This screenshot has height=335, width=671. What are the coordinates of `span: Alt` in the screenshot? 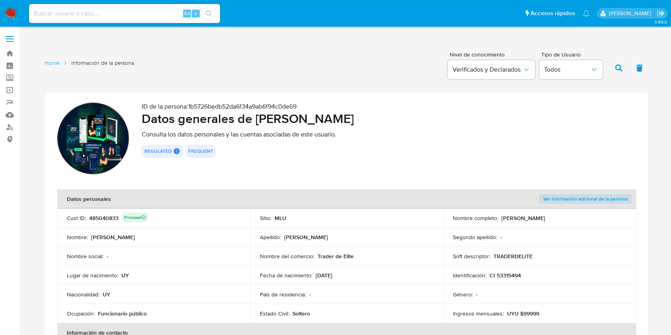 It's located at (187, 13).